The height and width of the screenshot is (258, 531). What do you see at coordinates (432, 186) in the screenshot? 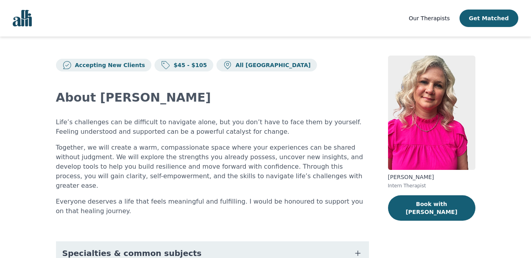
I see `p: Intern Therapist` at bounding box center [432, 186].